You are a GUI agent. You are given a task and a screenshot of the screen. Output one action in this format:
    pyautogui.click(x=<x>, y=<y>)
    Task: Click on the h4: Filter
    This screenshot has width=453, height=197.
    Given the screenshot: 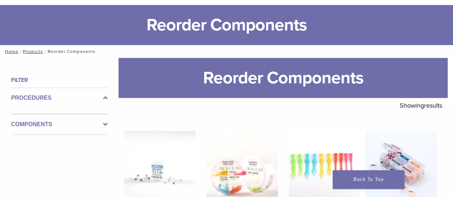 What is the action you would take?
    pyautogui.click(x=59, y=80)
    